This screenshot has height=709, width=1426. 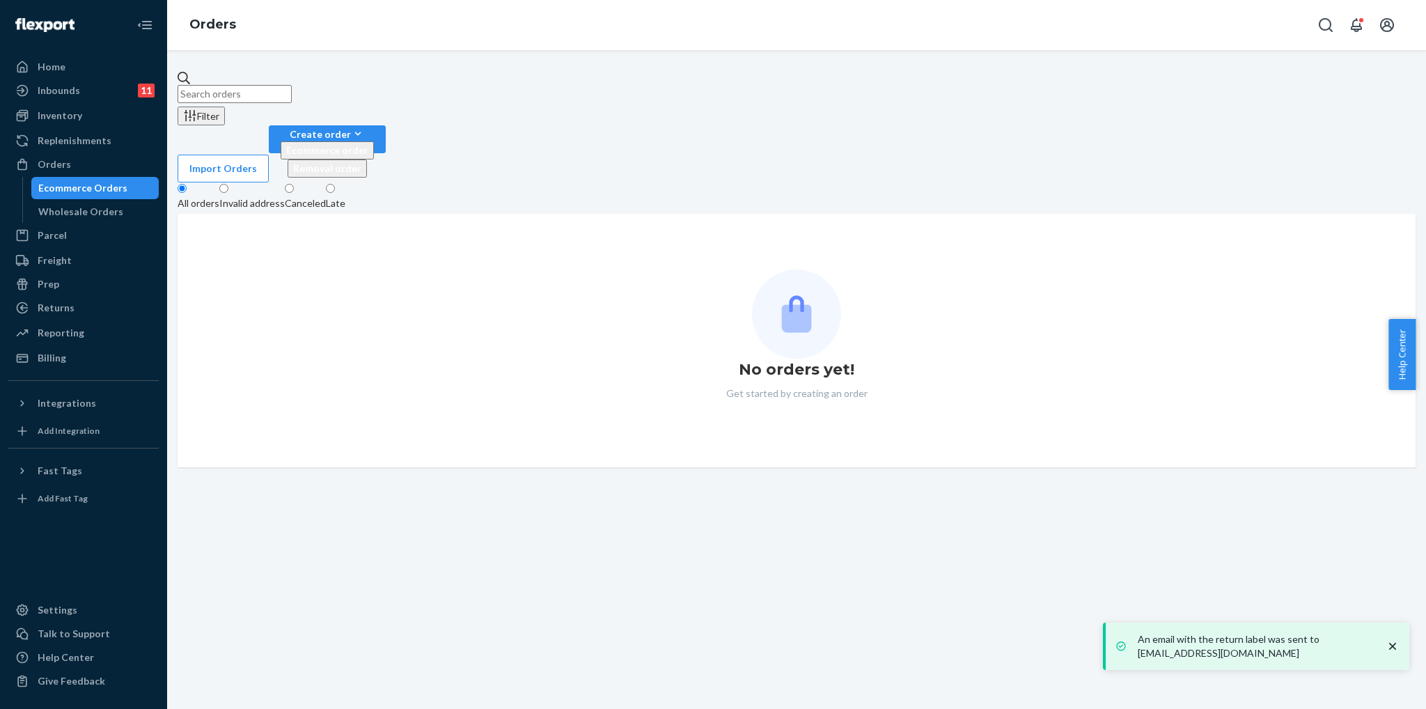 I want to click on div: Add Integration, so click(x=68, y=430).